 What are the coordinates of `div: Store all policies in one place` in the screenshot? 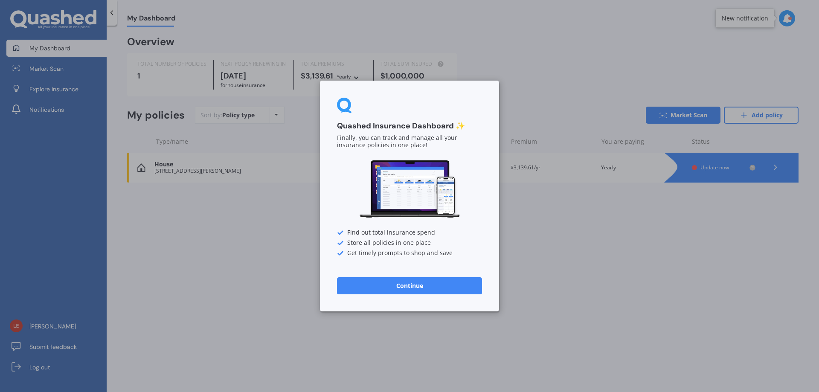 It's located at (409, 243).